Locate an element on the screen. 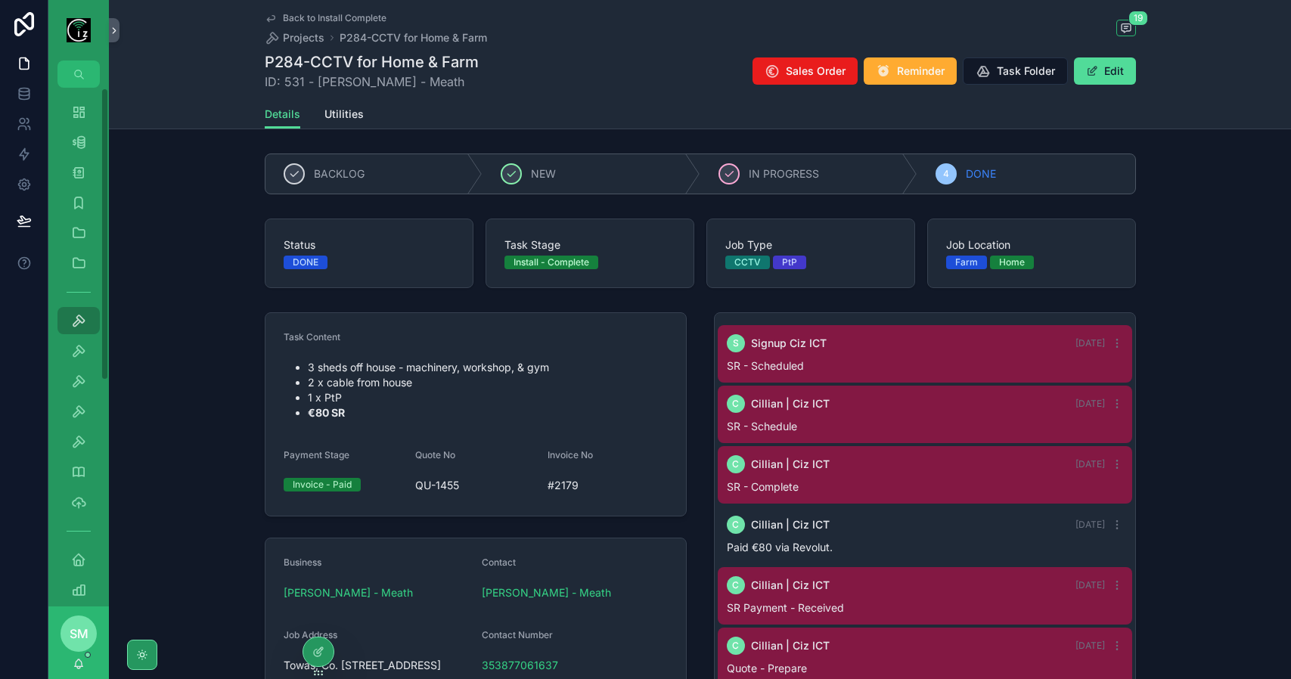 This screenshot has height=679, width=1291. span: Details is located at coordinates (282, 114).